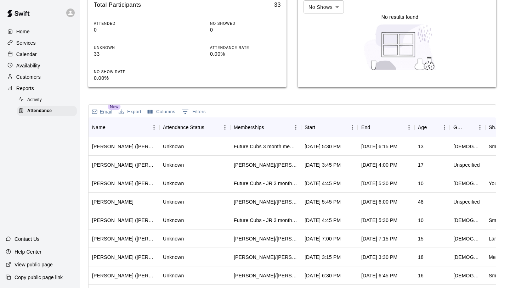 The width and height of the screenshot is (510, 288). Describe the element at coordinates (26, 43) in the screenshot. I see `p: Services` at that location.